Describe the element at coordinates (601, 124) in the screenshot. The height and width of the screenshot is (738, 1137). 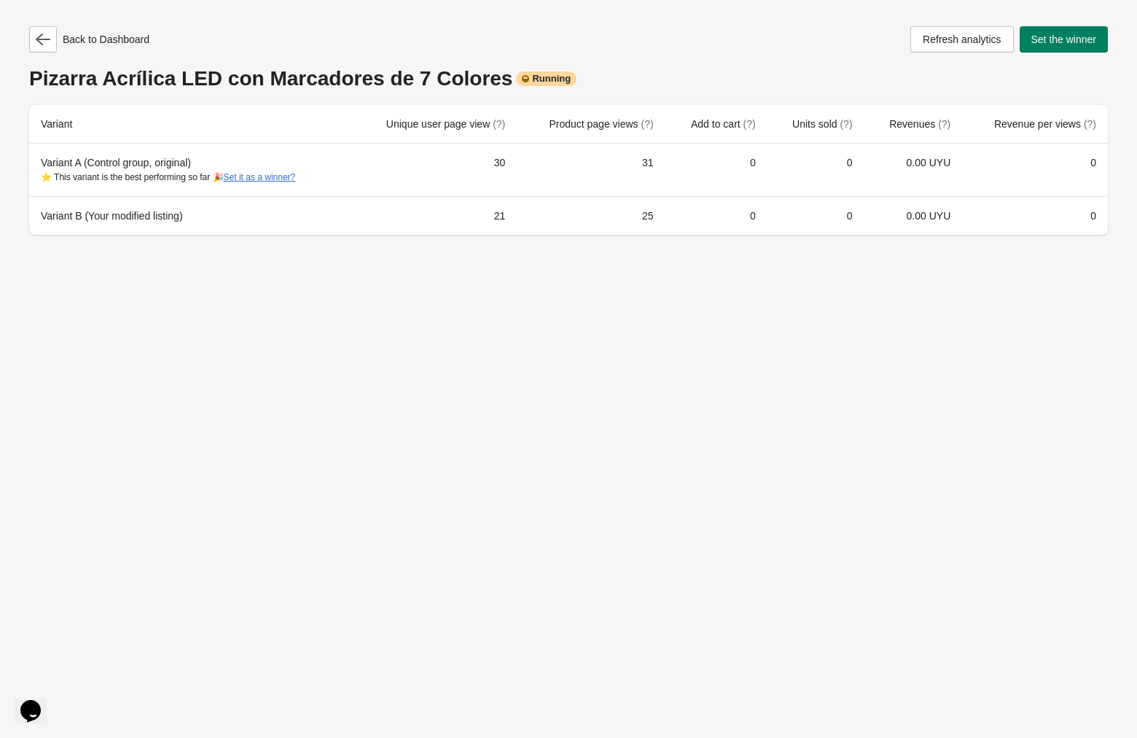
I see `span: Product page views` at that location.